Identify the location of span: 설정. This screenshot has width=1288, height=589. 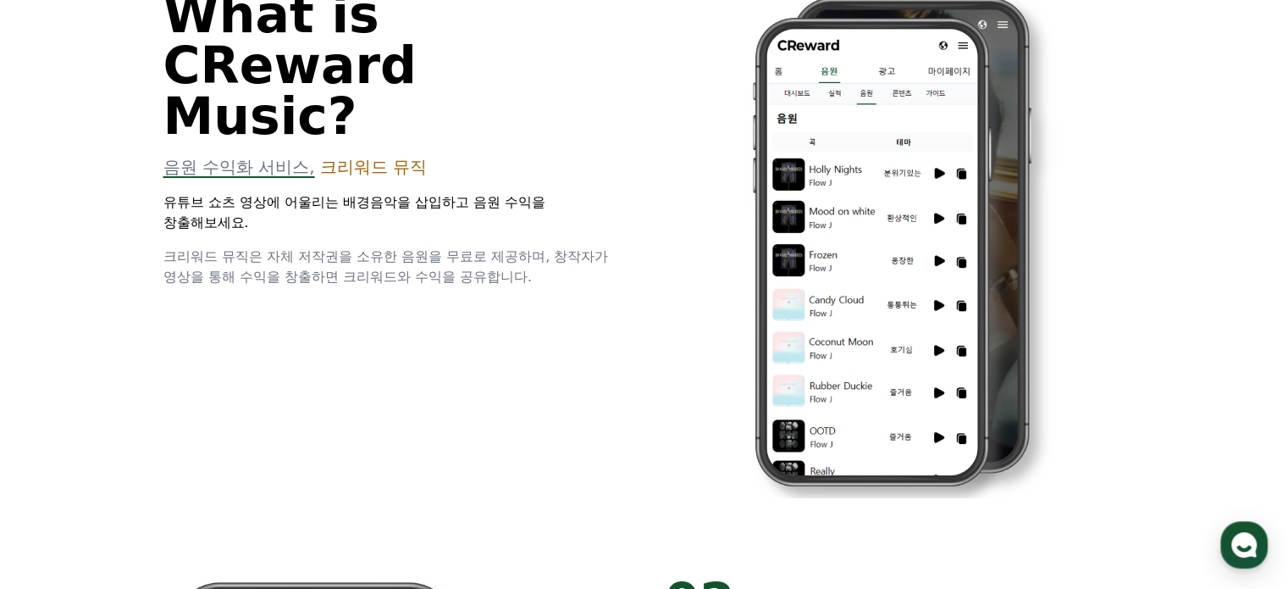
(272, 480).